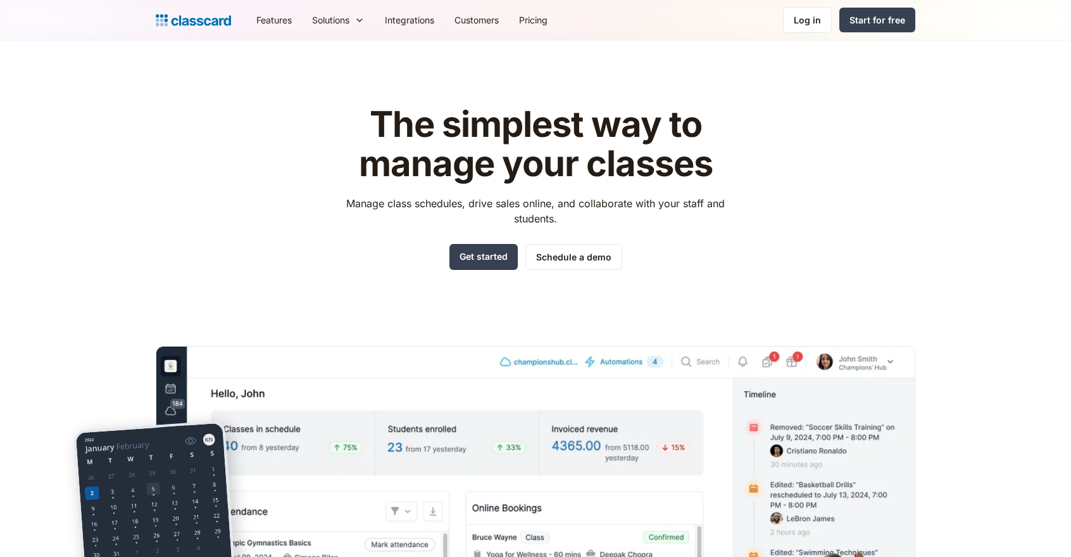  What do you see at coordinates (533, 20) in the screenshot?
I see `a: Pricing` at bounding box center [533, 20].